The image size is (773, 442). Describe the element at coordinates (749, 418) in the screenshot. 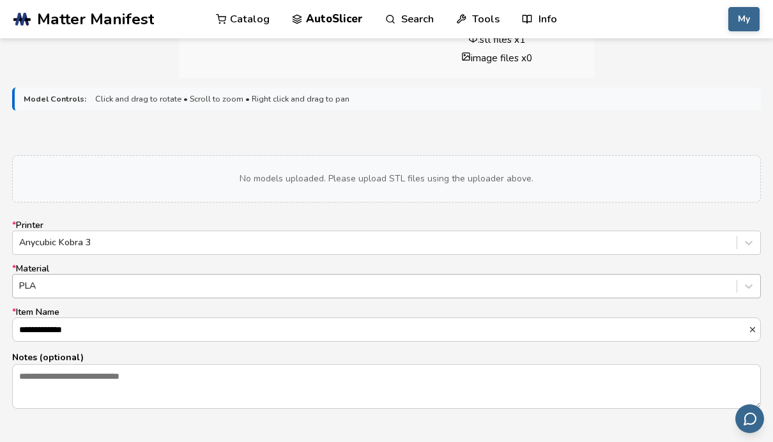

I see `button: Send feedback via email` at that location.